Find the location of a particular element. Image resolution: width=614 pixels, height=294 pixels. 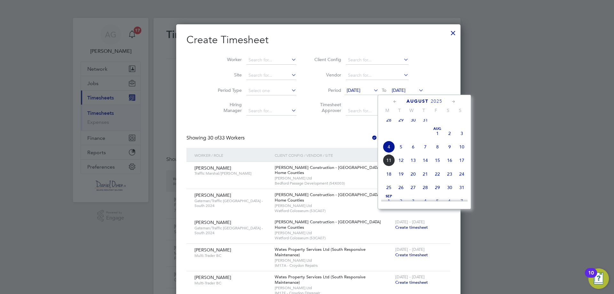

span: 24 is located at coordinates (462, 174).